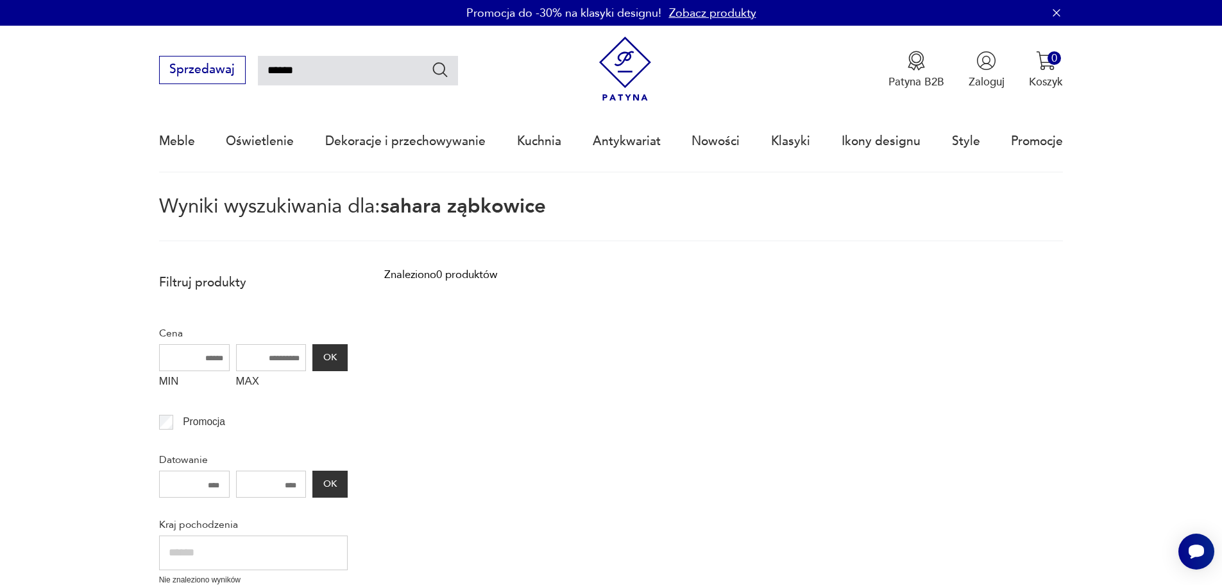 Image resolution: width=1222 pixels, height=585 pixels. Describe the element at coordinates (463, 206) in the screenshot. I see `span: sahara ząbkowice` at that location.